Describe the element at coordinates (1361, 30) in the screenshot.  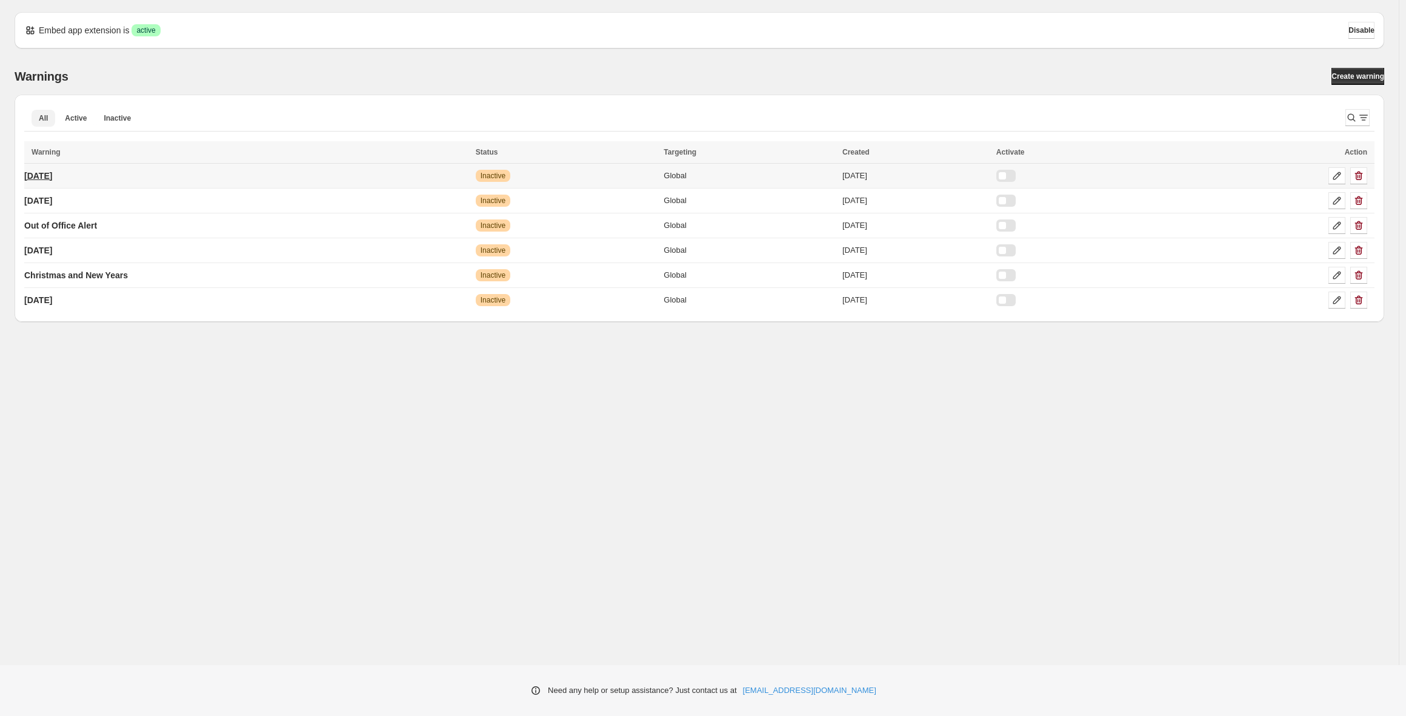
I see `button: Disable` at that location.